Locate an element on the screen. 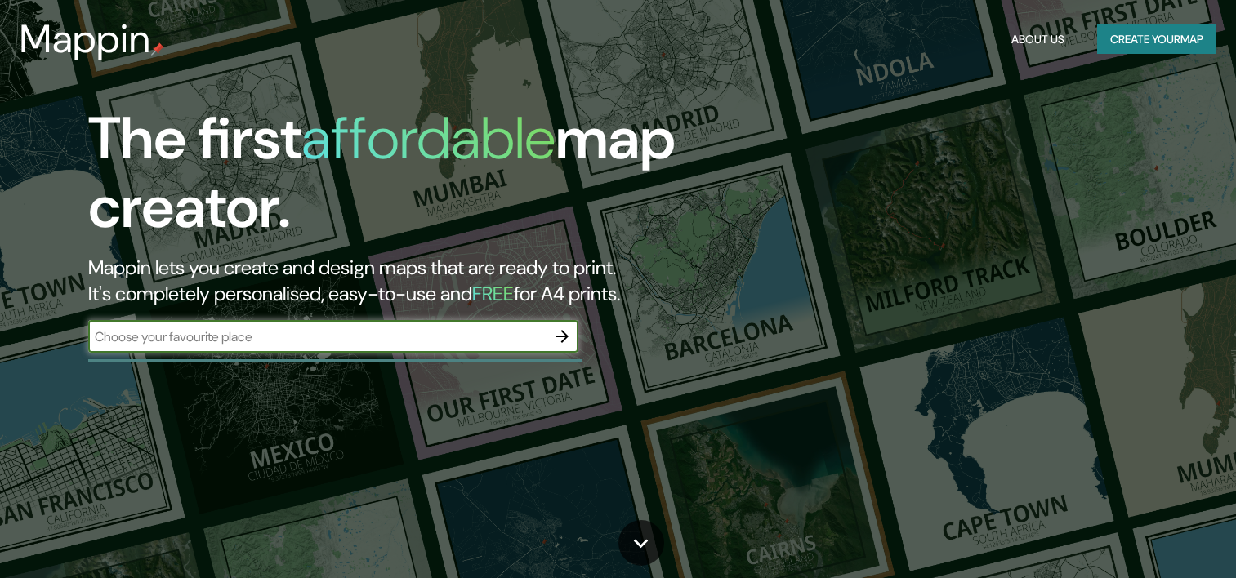 Image resolution: width=1236 pixels, height=578 pixels. h1: The first map creator. is located at coordinates (397, 180).